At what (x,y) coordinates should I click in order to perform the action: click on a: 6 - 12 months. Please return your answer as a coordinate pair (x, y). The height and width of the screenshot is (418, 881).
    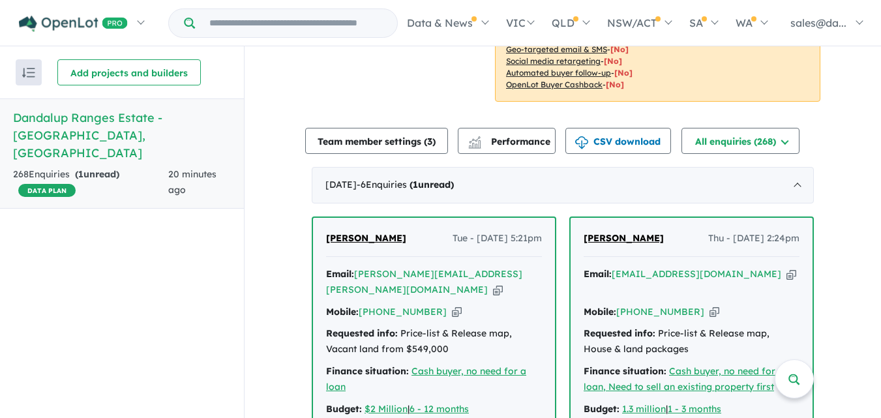
    Looking at the image, I should click on (439, 409).